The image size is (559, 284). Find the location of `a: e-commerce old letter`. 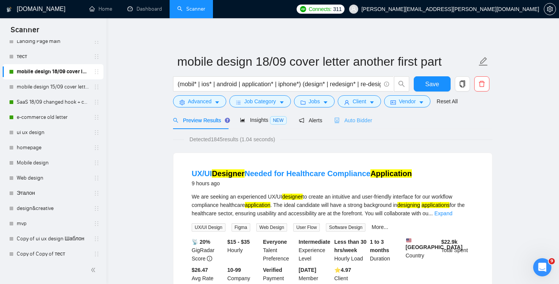

a: e-commerce old letter is located at coordinates (53, 118).